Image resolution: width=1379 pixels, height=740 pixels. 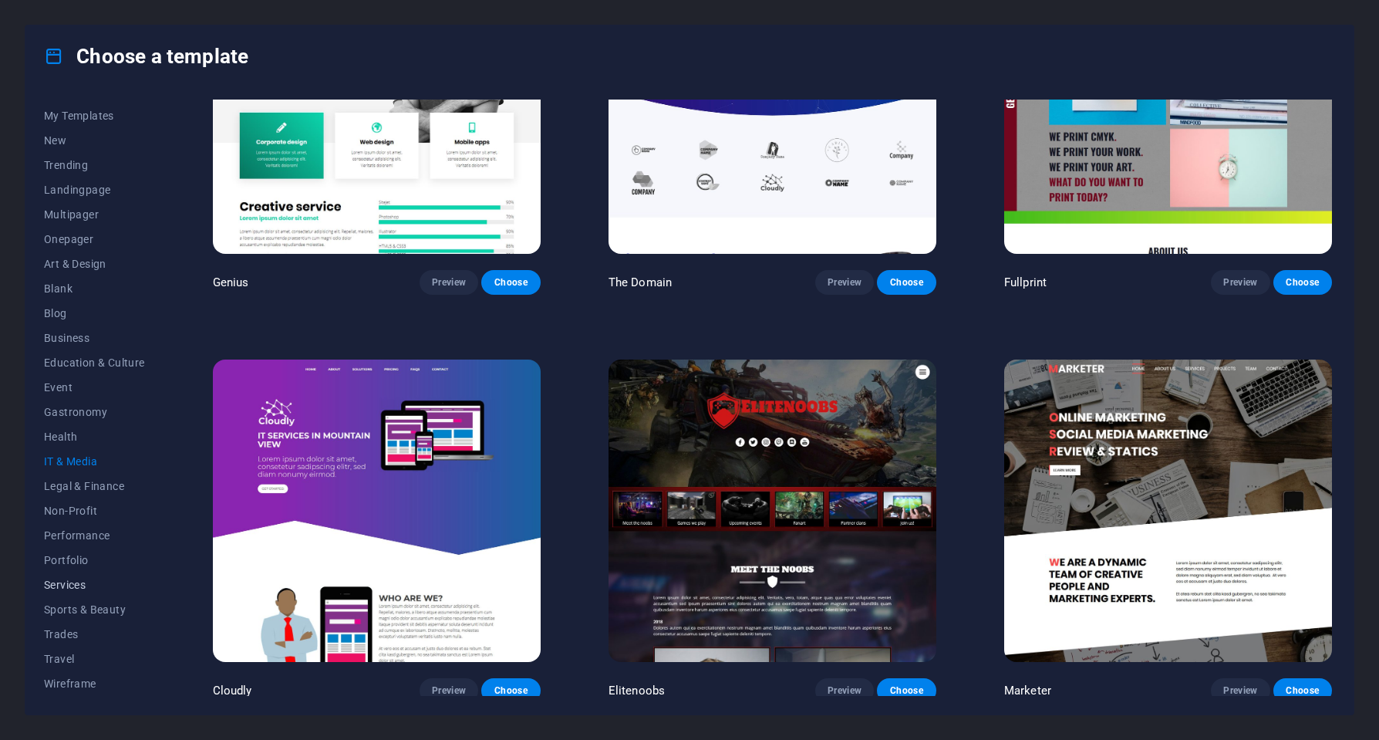 I want to click on button: Trending, so click(x=94, y=165).